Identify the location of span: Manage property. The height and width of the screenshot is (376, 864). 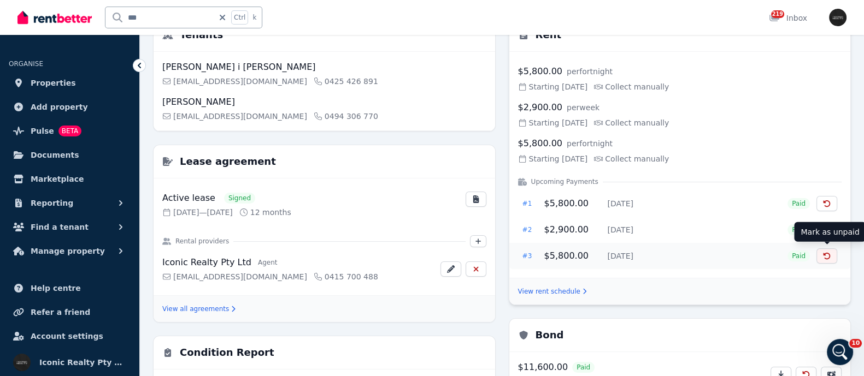
(68, 251).